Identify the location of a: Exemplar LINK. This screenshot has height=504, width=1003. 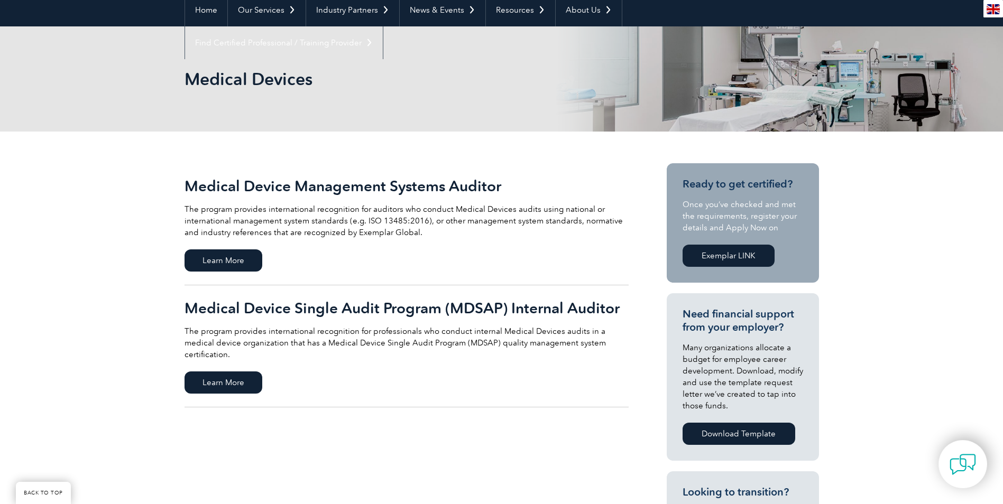
(729, 256).